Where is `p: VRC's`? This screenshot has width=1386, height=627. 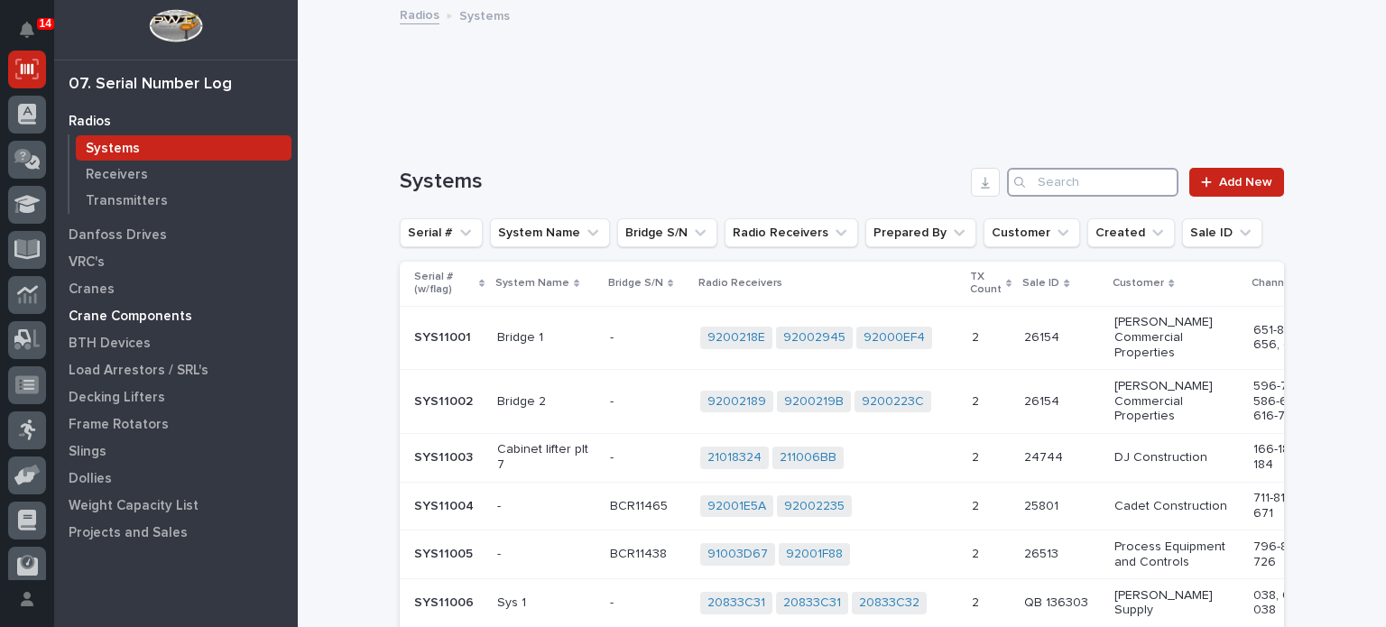 p: VRC's is located at coordinates (87, 263).